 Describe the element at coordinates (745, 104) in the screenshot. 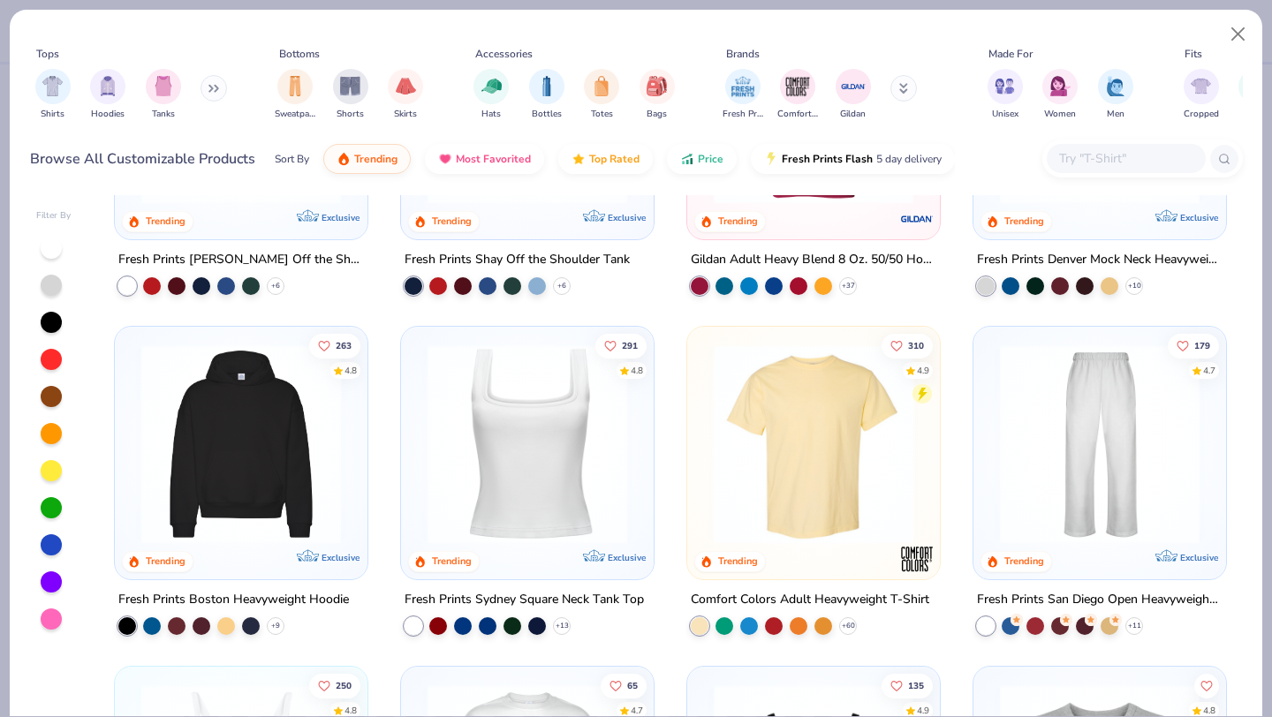

I see `img: af1e0f41-62ea-4e8f-9b2b-c8bb59fc549d` at that location.